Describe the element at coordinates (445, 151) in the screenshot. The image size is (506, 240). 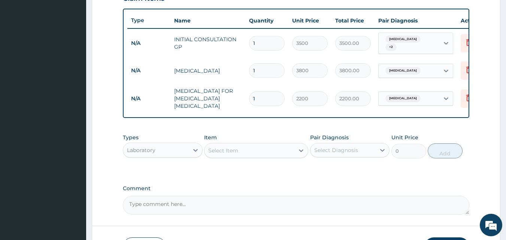
I see `button: Add` at that location.